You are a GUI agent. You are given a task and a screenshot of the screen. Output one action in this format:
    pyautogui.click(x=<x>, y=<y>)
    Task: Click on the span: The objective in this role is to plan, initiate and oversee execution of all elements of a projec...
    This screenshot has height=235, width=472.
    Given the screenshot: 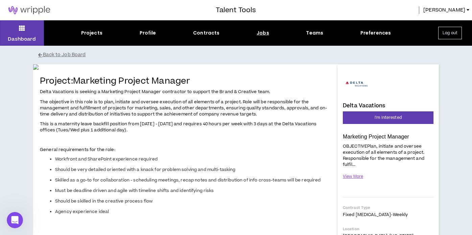 What is the action you would take?
    pyautogui.click(x=183, y=108)
    